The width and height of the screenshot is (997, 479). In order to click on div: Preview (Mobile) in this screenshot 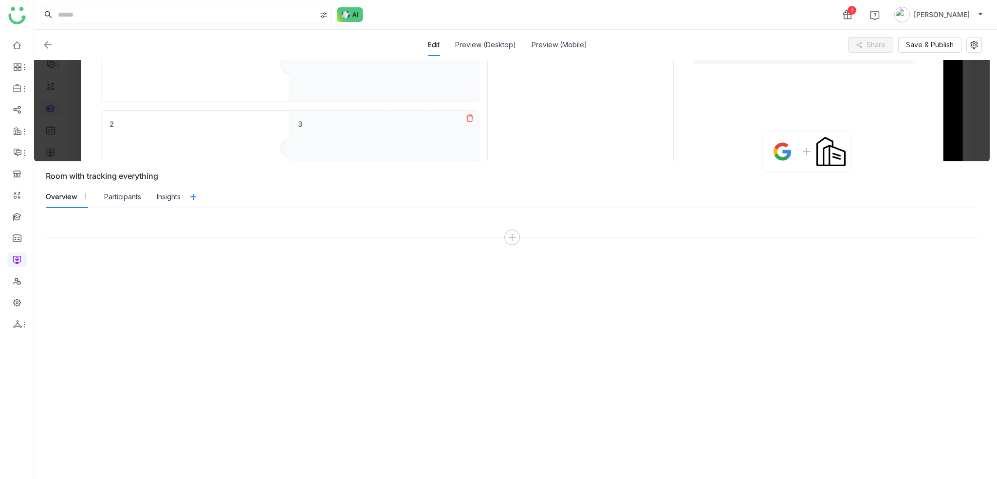, I will do `click(560, 45)`.